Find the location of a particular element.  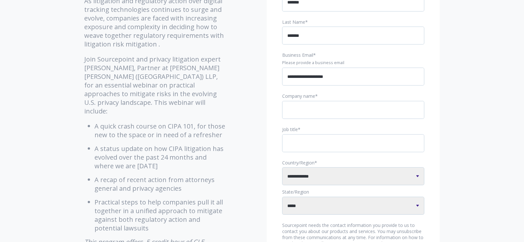

span: Last Name is located at coordinates (294, 22).